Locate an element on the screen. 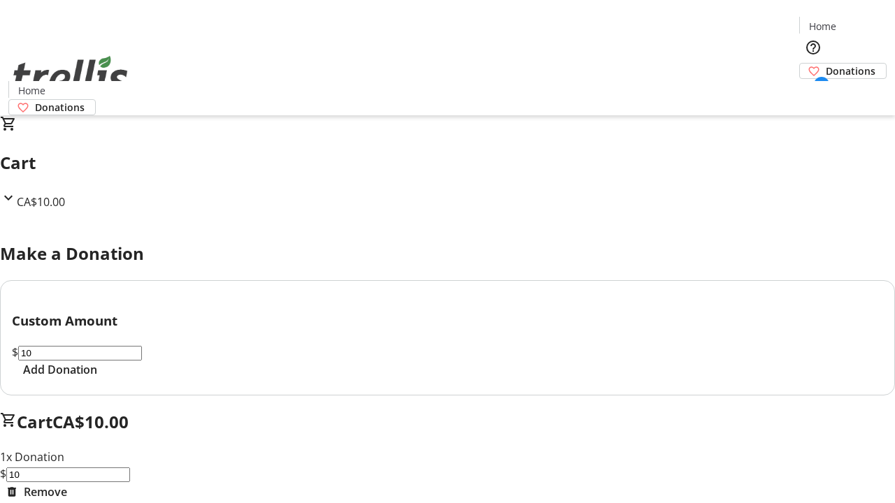 Image resolution: width=895 pixels, height=503 pixels. h3: Custom Amount is located at coordinates (447, 321).